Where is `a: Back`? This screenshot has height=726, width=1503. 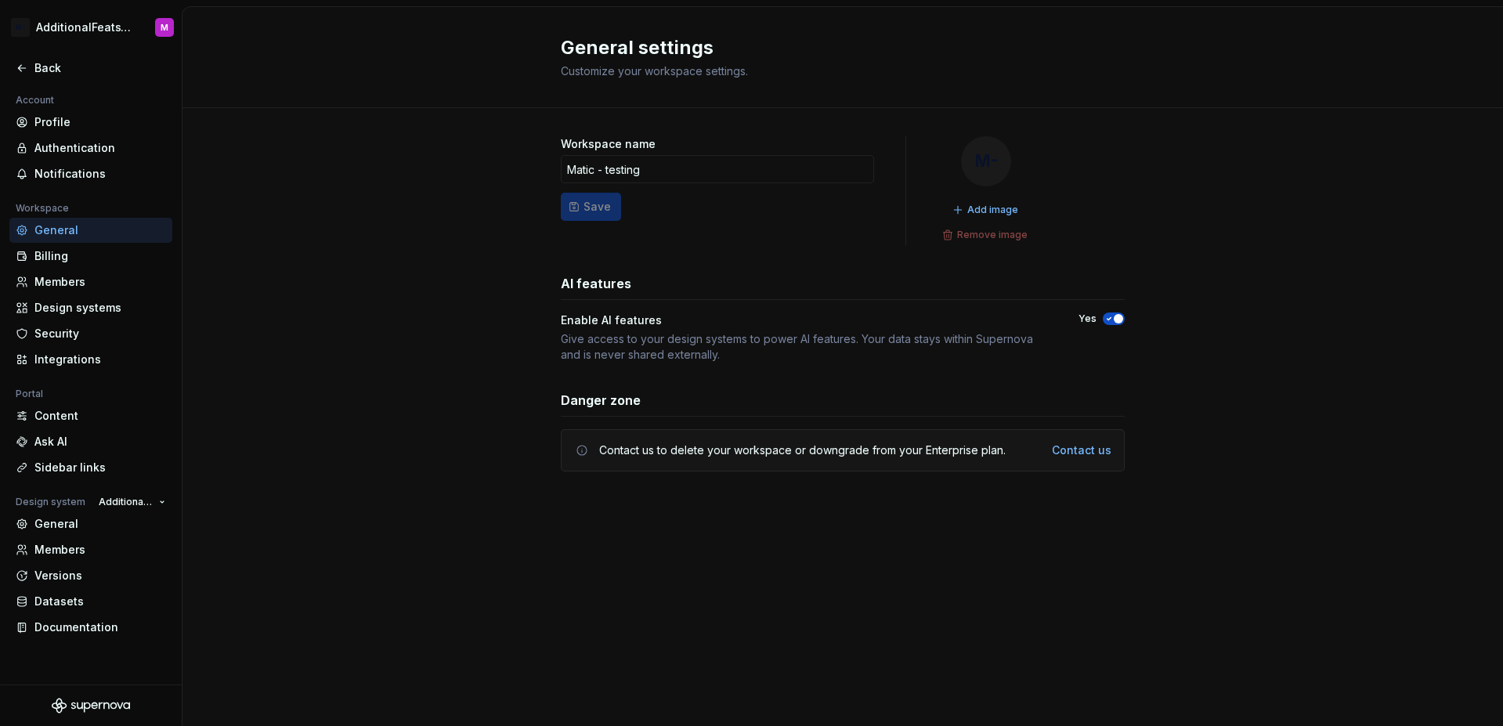
a: Back is located at coordinates (91, 68).